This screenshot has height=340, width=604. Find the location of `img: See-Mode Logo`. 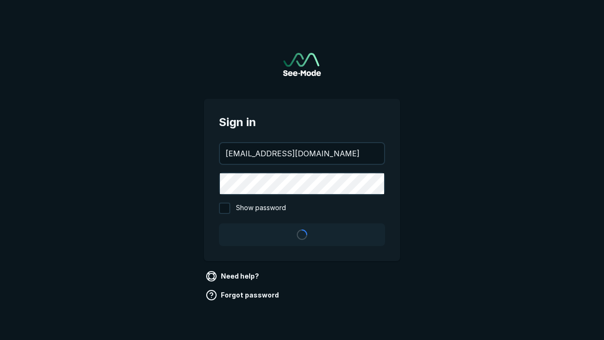

img: See-Mode Logo is located at coordinates (302, 64).